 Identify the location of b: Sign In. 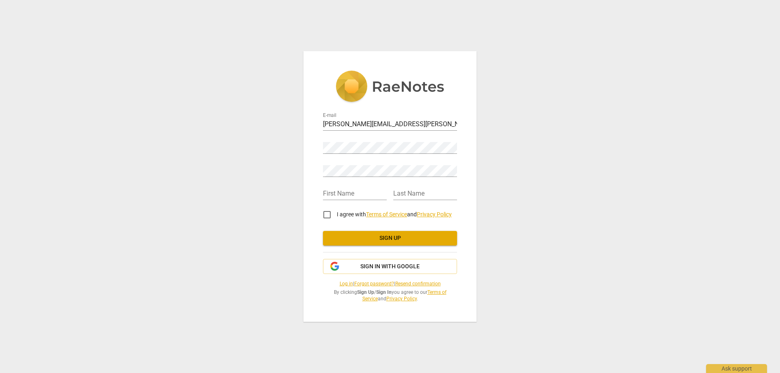
(384, 292).